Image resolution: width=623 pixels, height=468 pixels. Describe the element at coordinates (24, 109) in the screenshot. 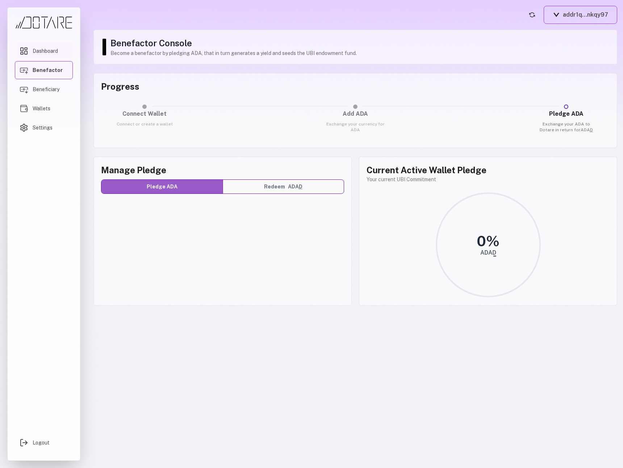

I see `img: Wallets` at that location.